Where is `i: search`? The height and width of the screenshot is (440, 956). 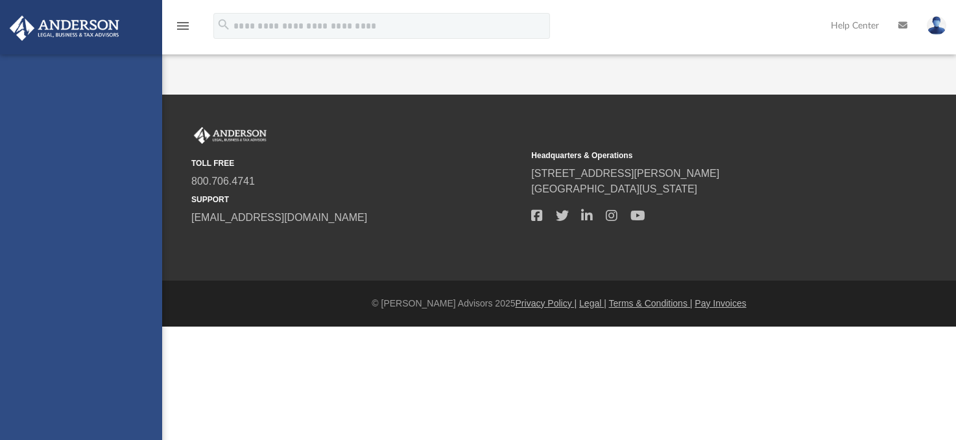 i: search is located at coordinates (224, 25).